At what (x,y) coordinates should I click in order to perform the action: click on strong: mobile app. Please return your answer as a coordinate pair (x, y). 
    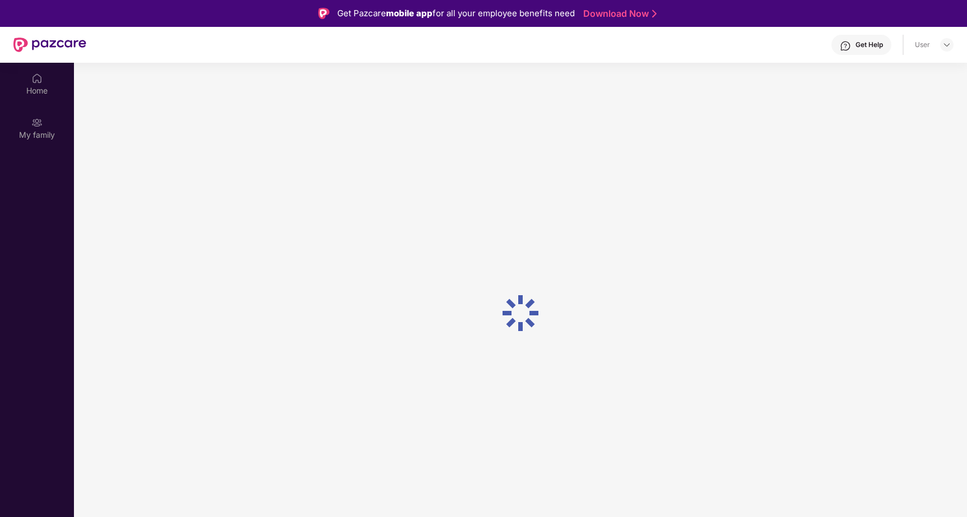
    Looking at the image, I should click on (409, 13).